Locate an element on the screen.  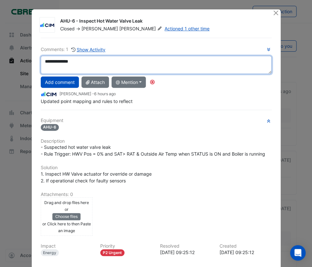
span: - Suspected hot water valve leak - Rule Trigger: HWV Pos = 0% and SAT> RAT & Outside Air Temp whe... is located at coordinates (153, 150).